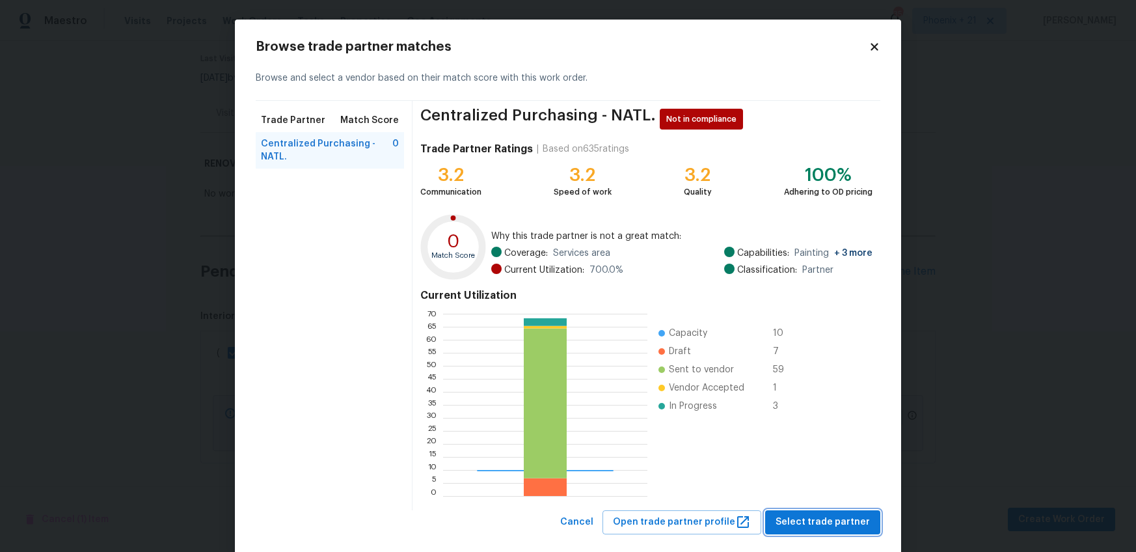 This screenshot has height=552, width=1136. Describe the element at coordinates (431, 366) in the screenshot. I see `text: 50` at that location.